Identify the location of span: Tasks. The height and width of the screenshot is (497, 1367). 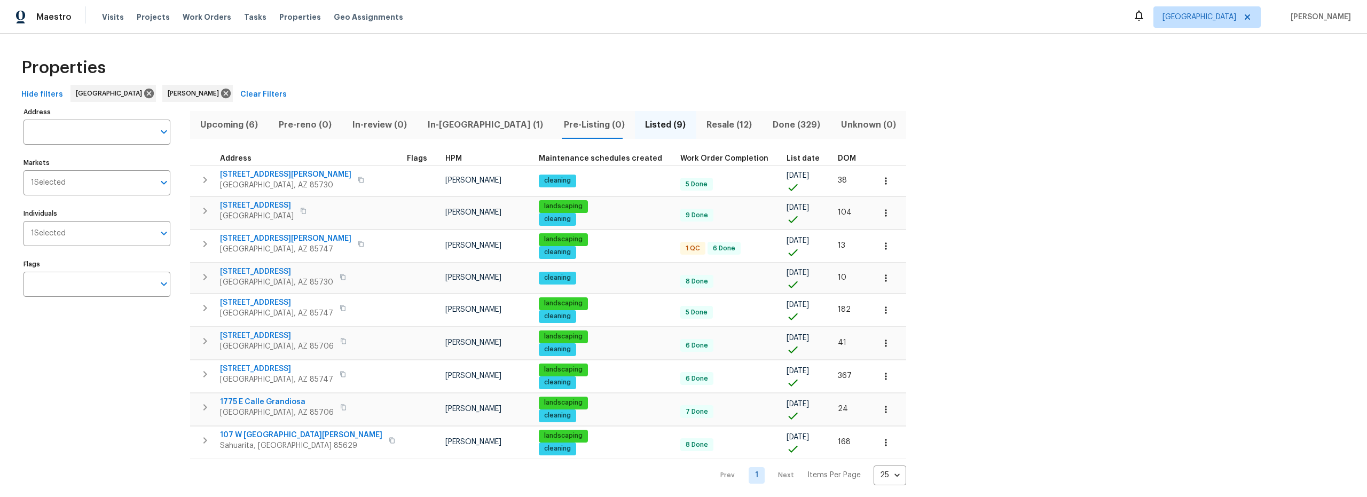
(255, 17).